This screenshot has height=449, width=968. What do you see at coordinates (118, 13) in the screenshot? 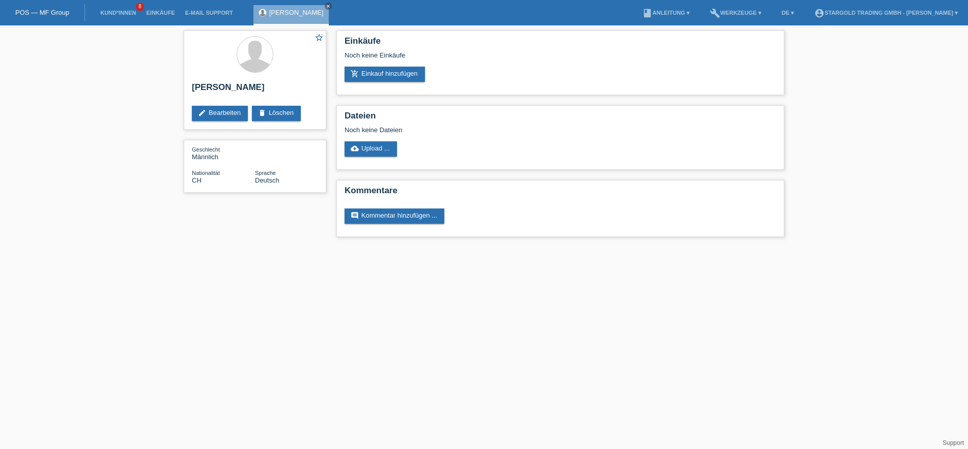
I see `a: Kund*innen` at bounding box center [118, 13].